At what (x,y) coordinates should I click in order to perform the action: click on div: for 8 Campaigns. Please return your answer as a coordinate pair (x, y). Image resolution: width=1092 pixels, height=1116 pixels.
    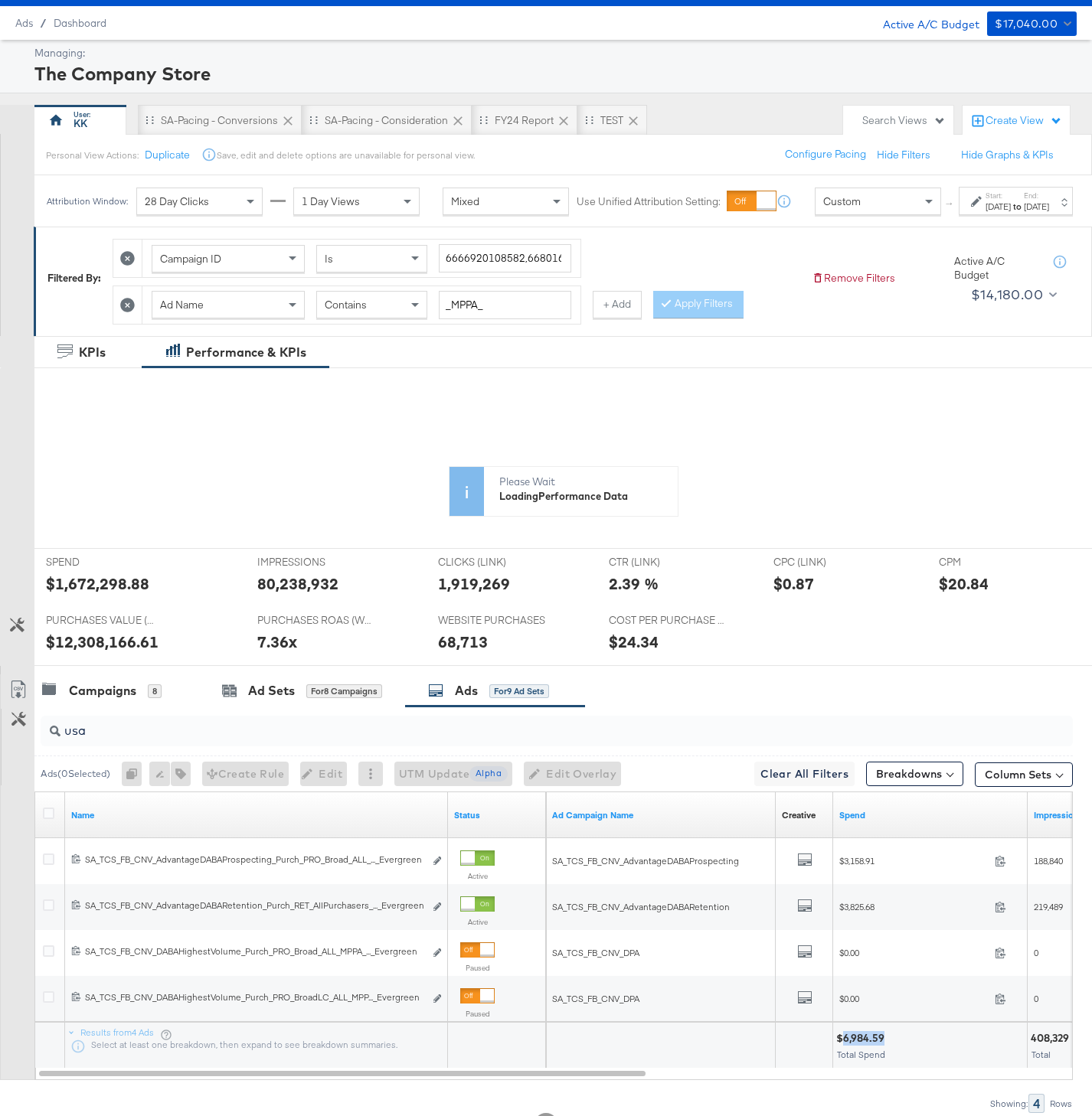
    Looking at the image, I should click on (344, 691).